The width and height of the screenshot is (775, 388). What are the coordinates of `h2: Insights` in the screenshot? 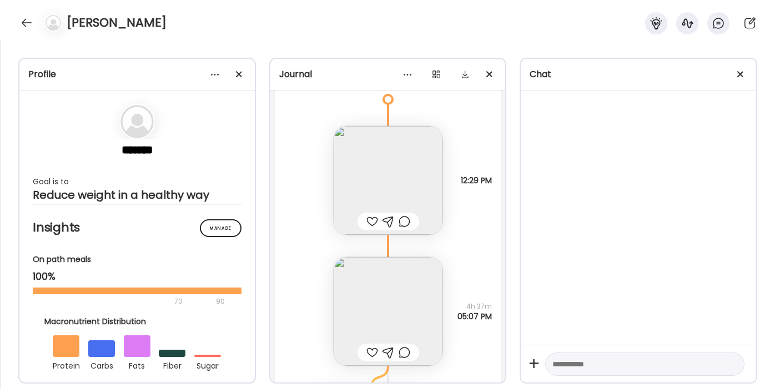 It's located at (137, 228).